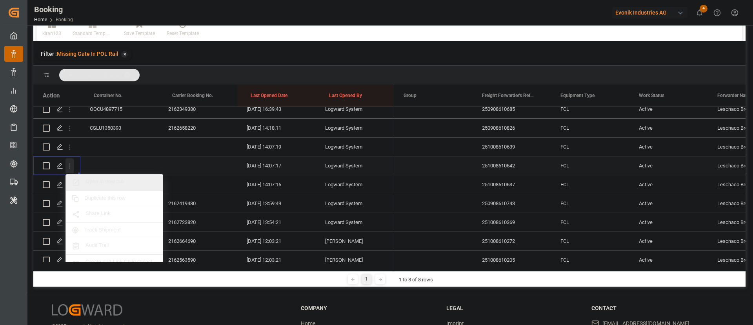  Describe the element at coordinates (660, 308) in the screenshot. I see `h3: Contact` at that location.